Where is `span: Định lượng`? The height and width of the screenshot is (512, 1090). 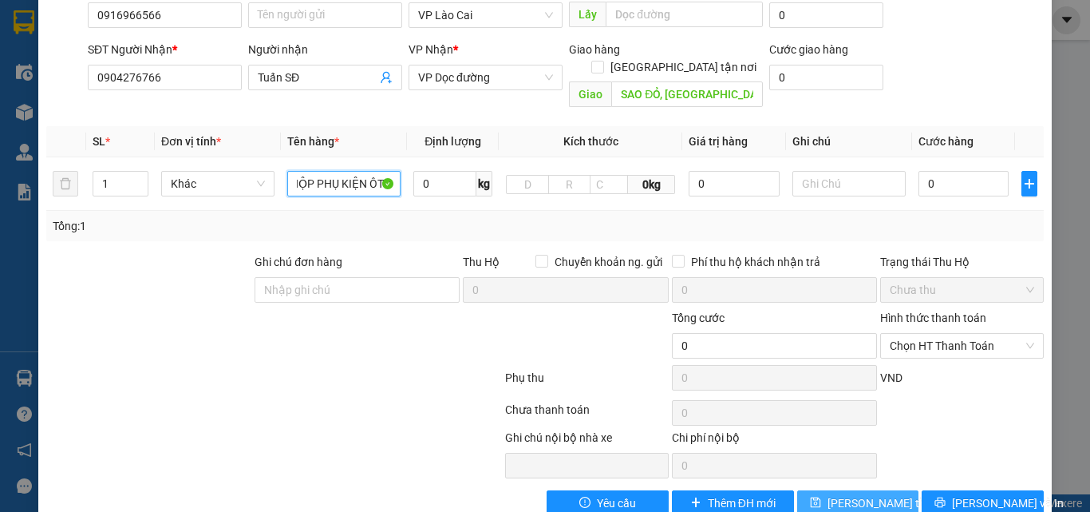
span: Định lượng is located at coordinates (453, 141).